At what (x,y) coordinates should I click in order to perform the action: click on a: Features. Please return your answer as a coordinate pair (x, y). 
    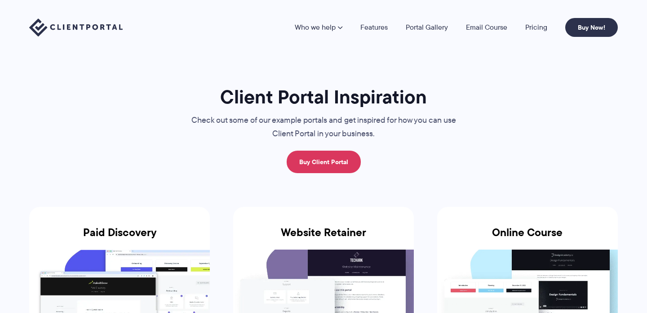
    Looking at the image, I should click on (374, 27).